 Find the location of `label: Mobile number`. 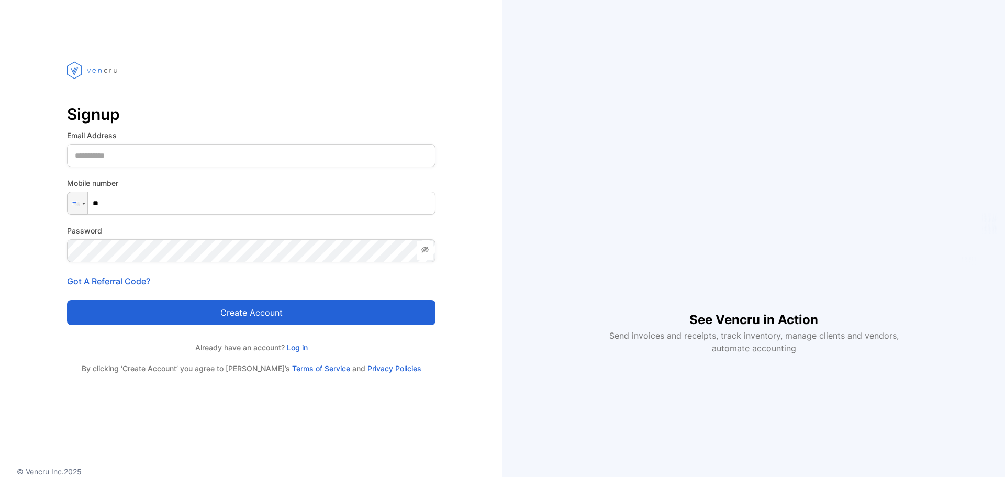

label: Mobile number is located at coordinates (251, 183).